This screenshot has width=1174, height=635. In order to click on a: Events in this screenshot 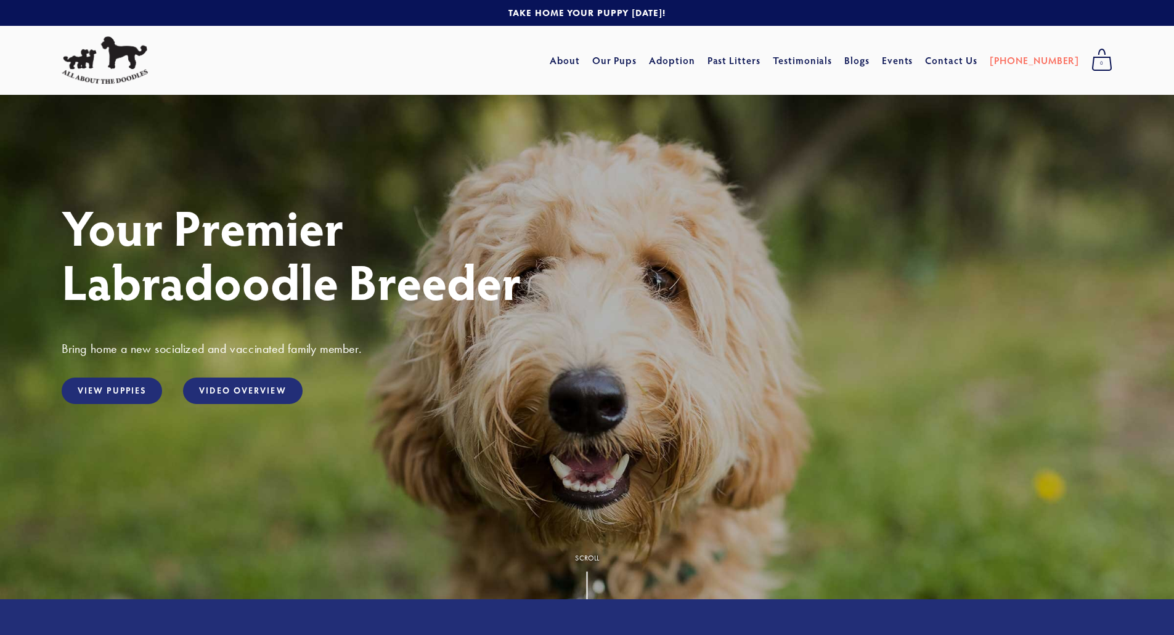, I will do `click(897, 60)`.